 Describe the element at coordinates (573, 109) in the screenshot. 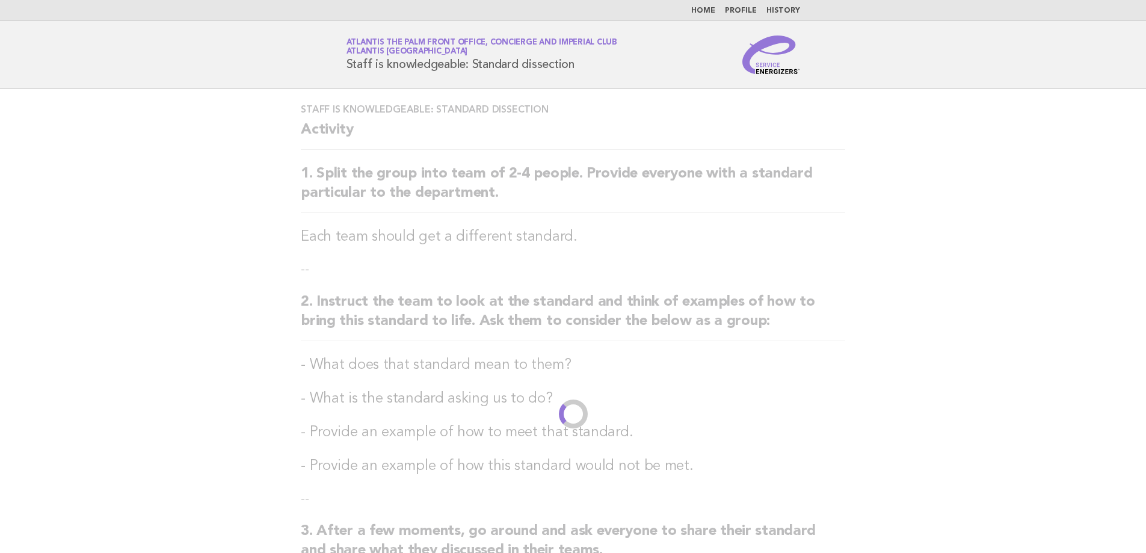

I see `h3: Staff is knowledgeable: Standard dissection` at that location.